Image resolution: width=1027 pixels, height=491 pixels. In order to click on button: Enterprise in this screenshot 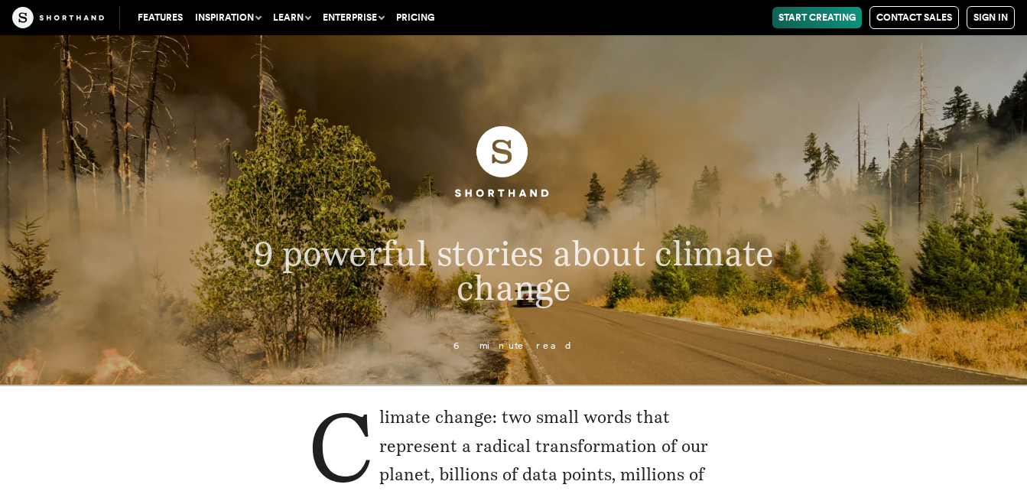, I will do `click(353, 18)`.